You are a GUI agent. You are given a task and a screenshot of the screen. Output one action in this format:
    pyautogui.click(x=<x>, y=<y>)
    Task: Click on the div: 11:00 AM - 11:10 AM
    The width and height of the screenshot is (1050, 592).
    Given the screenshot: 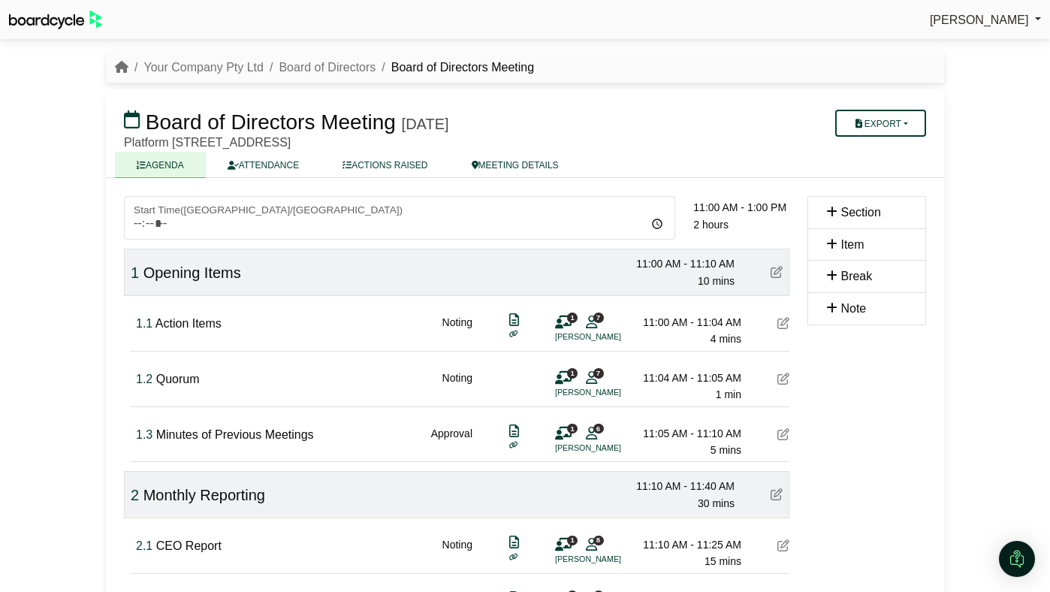 What is the action you would take?
    pyautogui.click(x=682, y=264)
    